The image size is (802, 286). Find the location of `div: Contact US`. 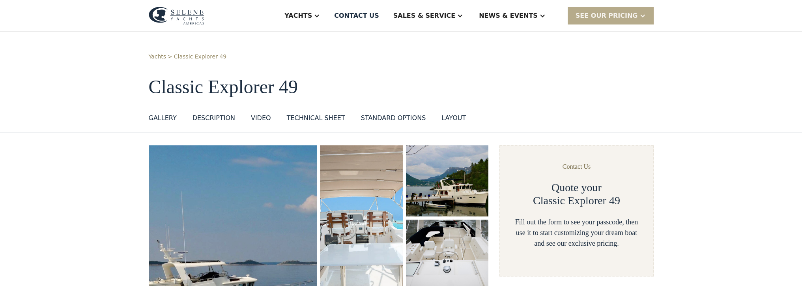

div: Contact US is located at coordinates (357, 16).